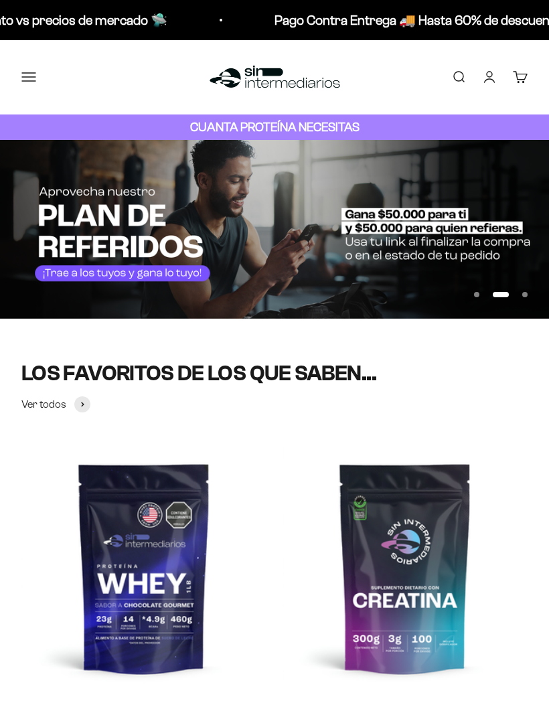  Describe the element at coordinates (405, 567) in the screenshot. I see `img: Creatina Monohidrato` at that location.